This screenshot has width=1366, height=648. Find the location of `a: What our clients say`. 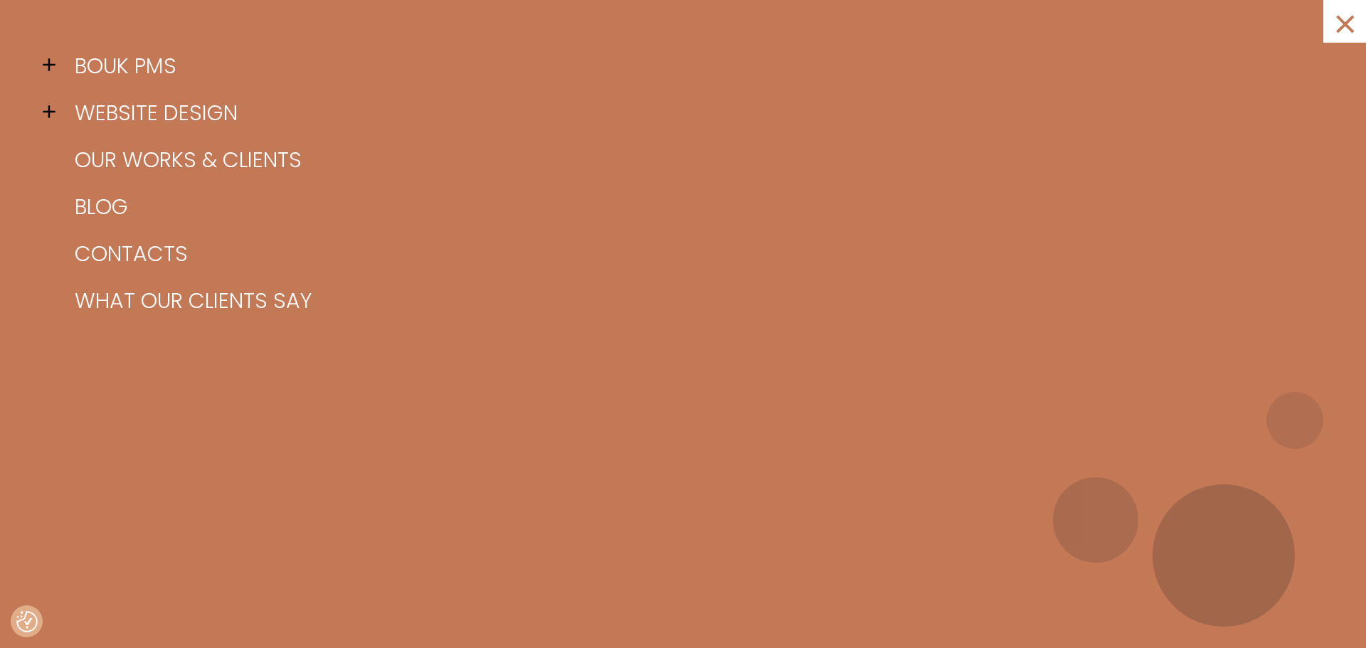

a: What our clients say is located at coordinates (694, 301).